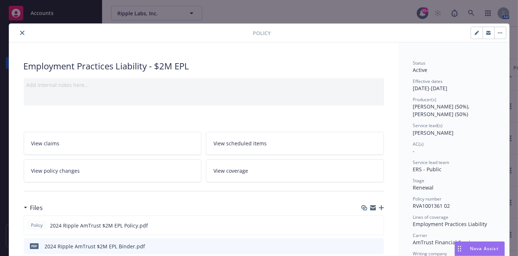 This screenshot has width=518, height=256. What do you see at coordinates (460, 248) in the screenshot?
I see `div: Drag to move` at bounding box center [460, 248].